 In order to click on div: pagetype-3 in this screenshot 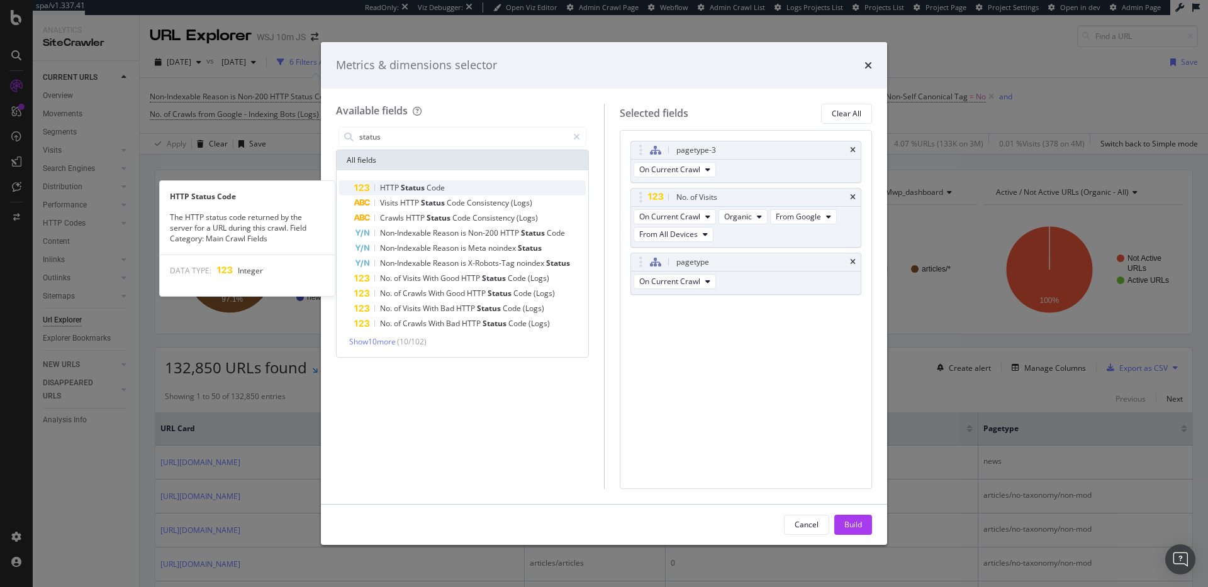, I will do `click(696, 150)`.